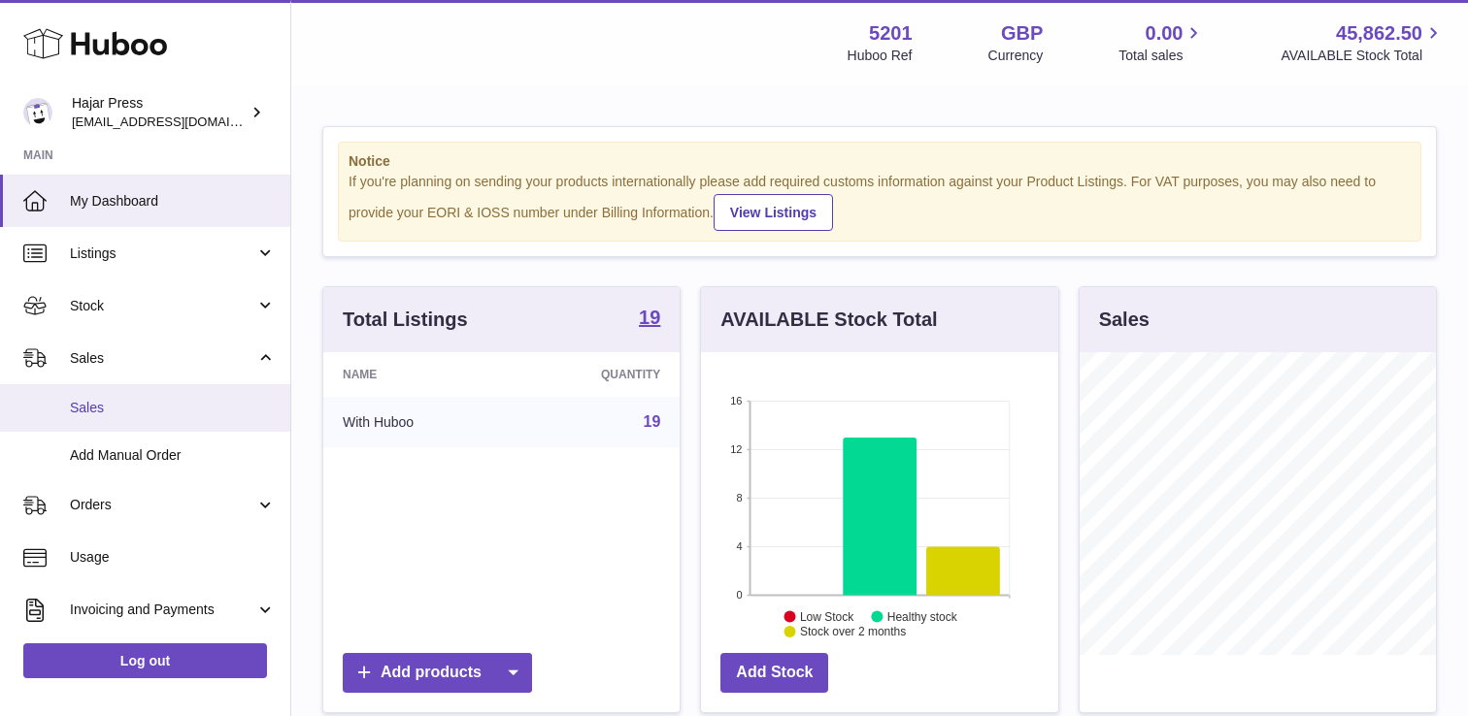 The width and height of the screenshot is (1468, 716). Describe the element at coordinates (852, 632) in the screenshot. I see `text: Stock over 2 months` at that location.